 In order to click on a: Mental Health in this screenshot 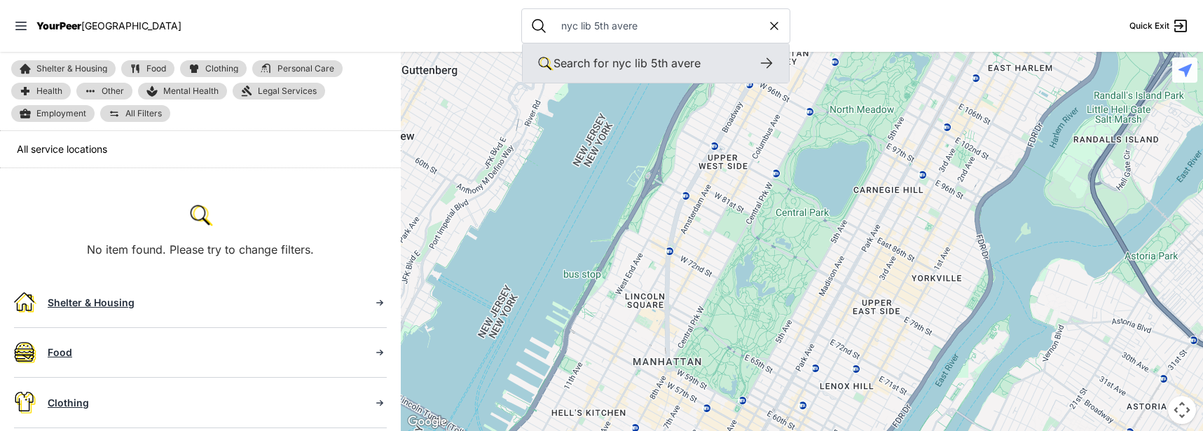, I will do `click(182, 91)`.